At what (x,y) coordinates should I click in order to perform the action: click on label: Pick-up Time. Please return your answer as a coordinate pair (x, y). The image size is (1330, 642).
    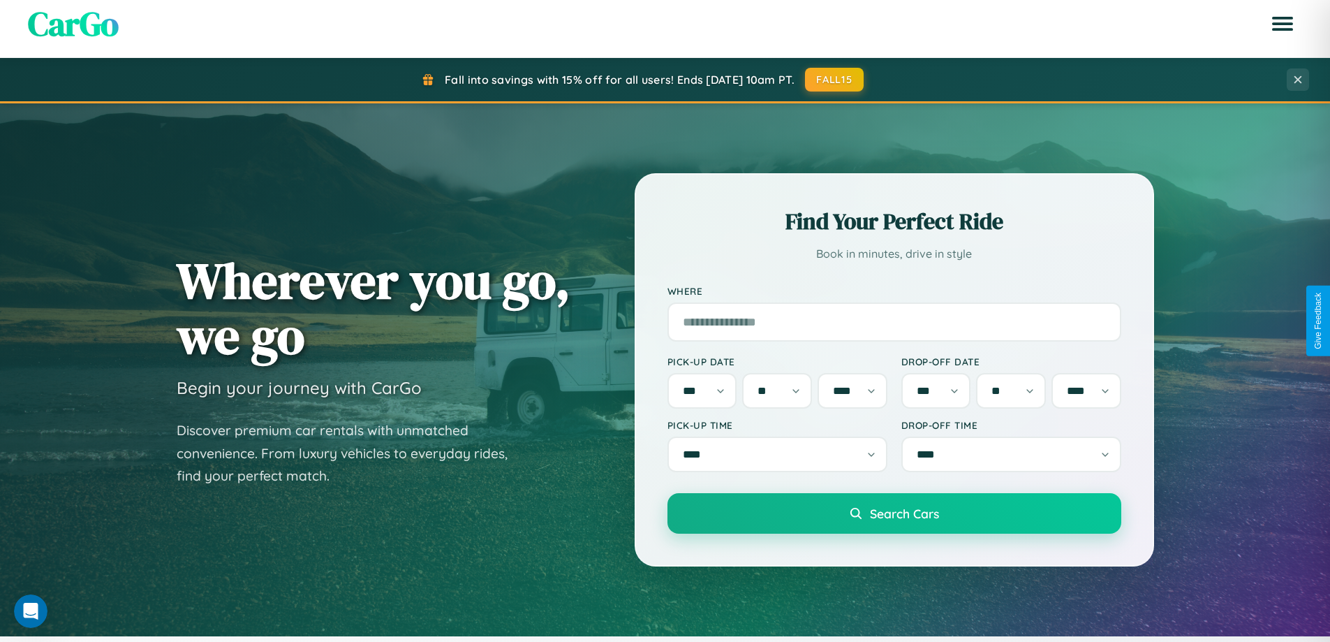
    Looking at the image, I should click on (777, 424).